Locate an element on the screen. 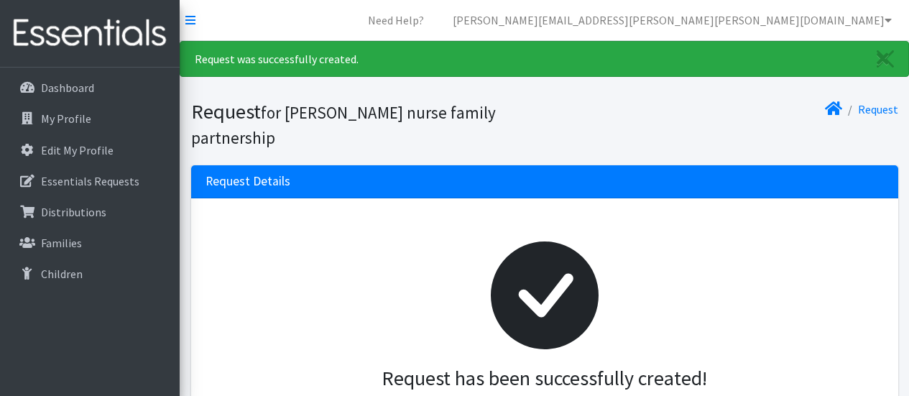 The height and width of the screenshot is (396, 909). img: HumanEssentials is located at coordinates (90, 33).